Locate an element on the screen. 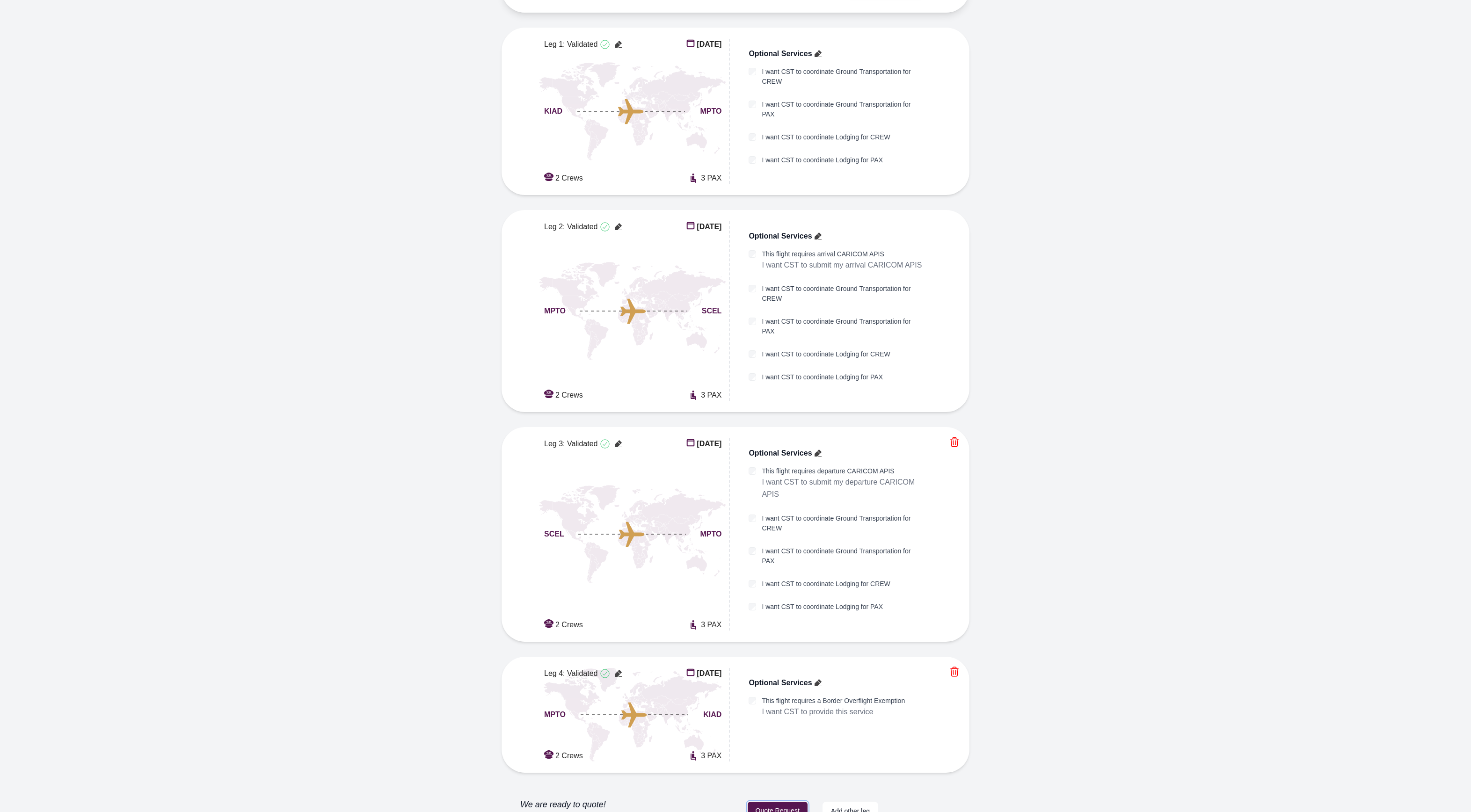 The image size is (1471, 812). span: Leg 2: Validated is located at coordinates (571, 226).